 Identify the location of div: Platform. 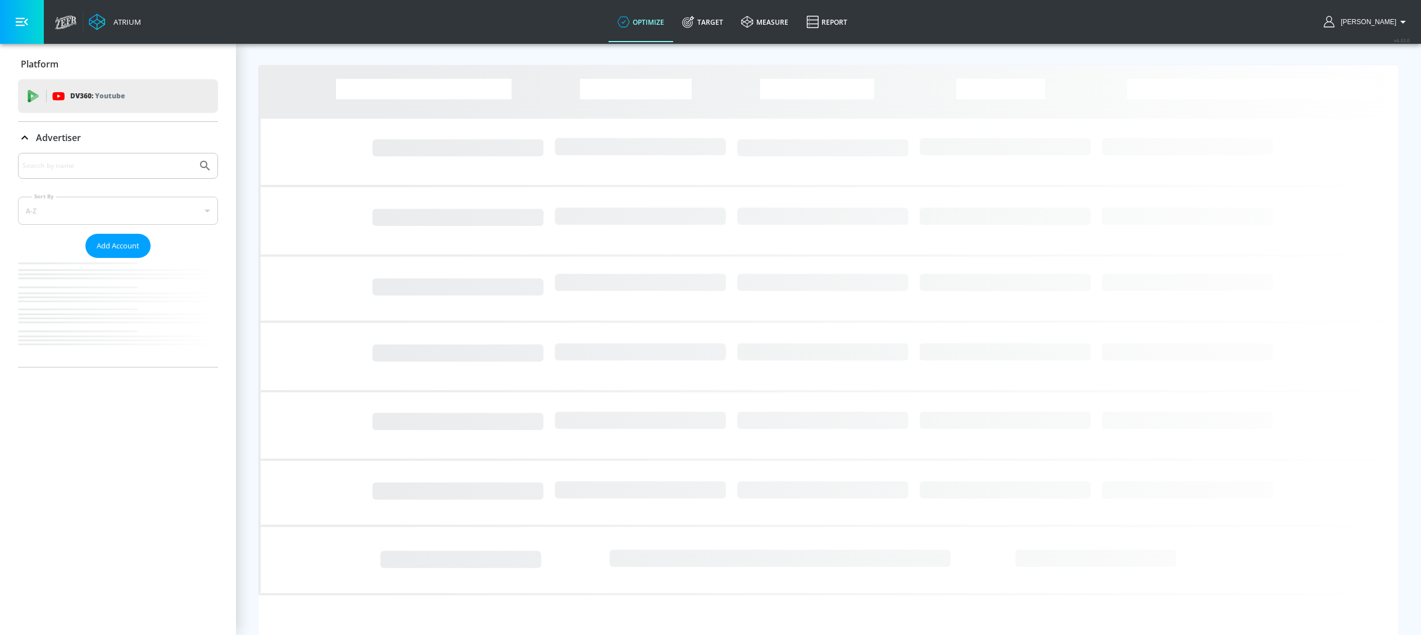
(118, 64).